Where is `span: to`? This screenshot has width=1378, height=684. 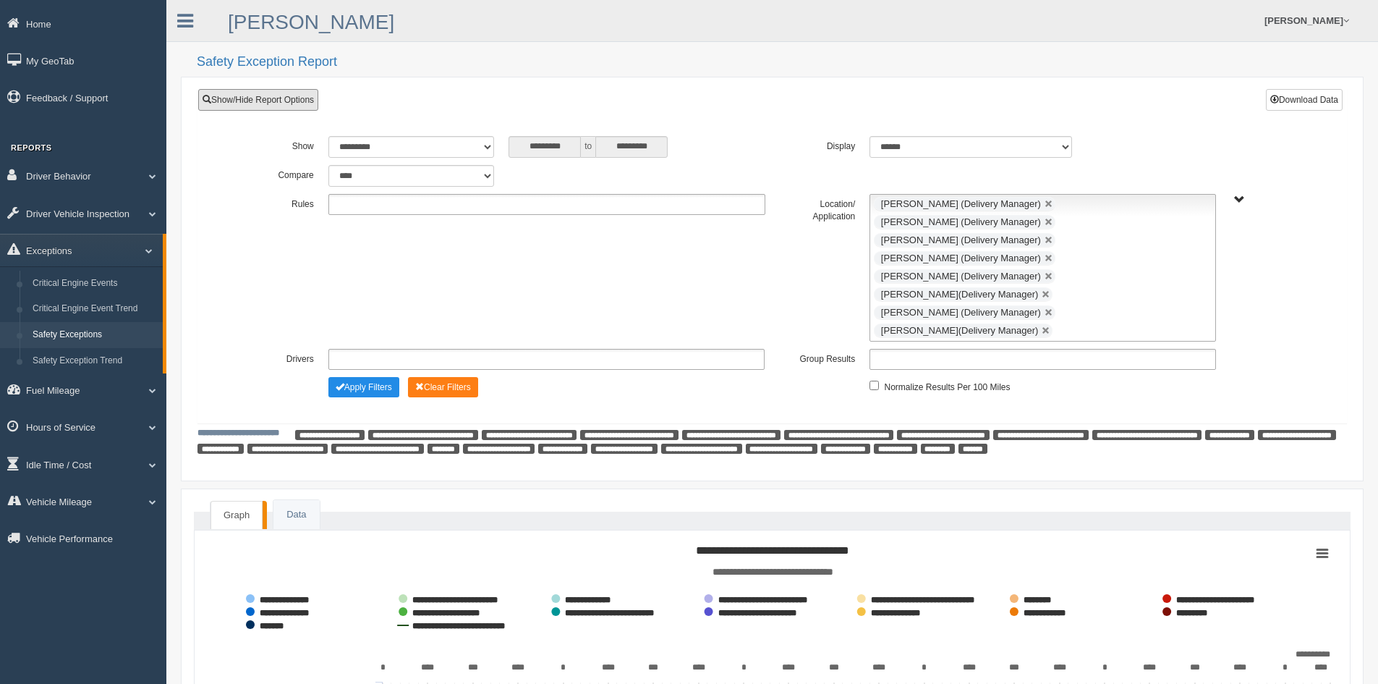
span: to is located at coordinates (588, 147).